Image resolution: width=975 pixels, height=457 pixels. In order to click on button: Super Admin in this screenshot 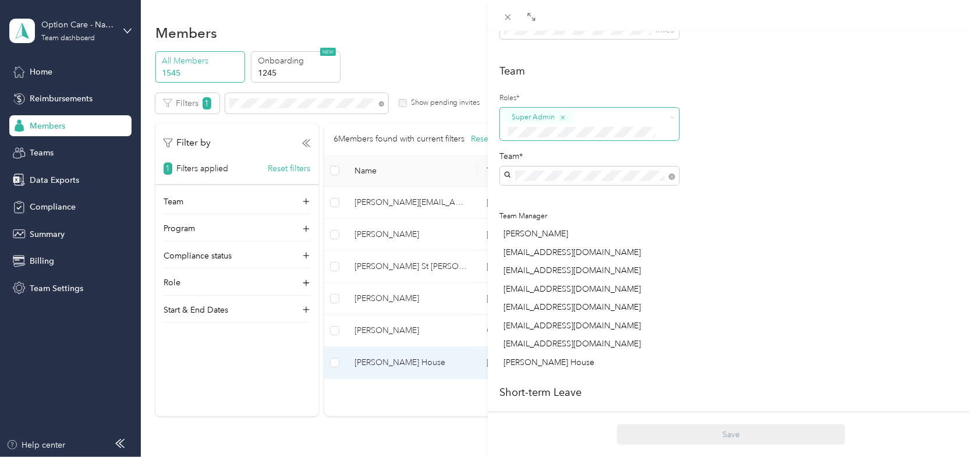, I will do `click(539, 116)`.